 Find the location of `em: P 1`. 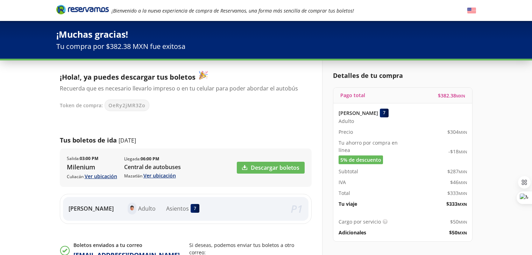

em: P 1 is located at coordinates (296, 209).